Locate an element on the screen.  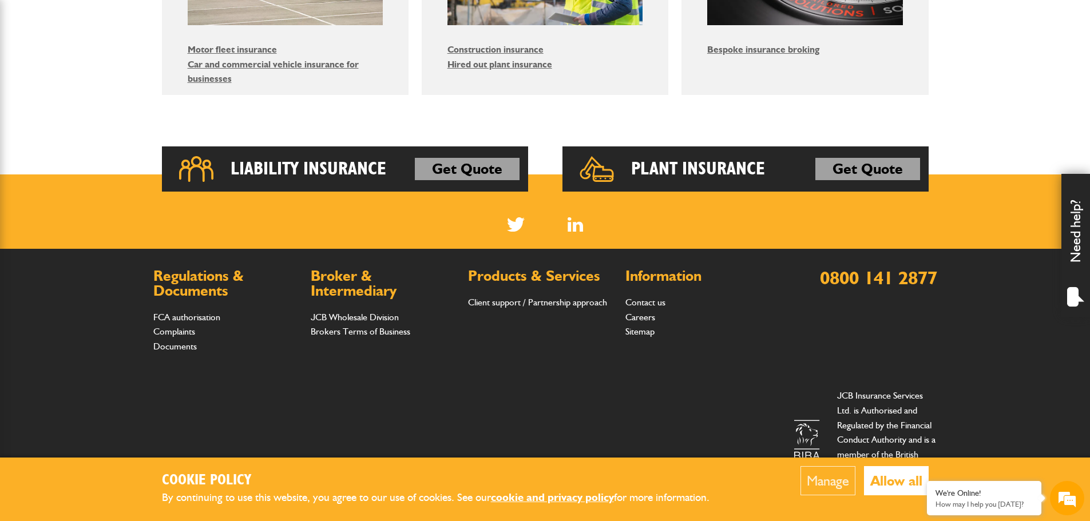
a: LinkedIn is located at coordinates (575, 224).